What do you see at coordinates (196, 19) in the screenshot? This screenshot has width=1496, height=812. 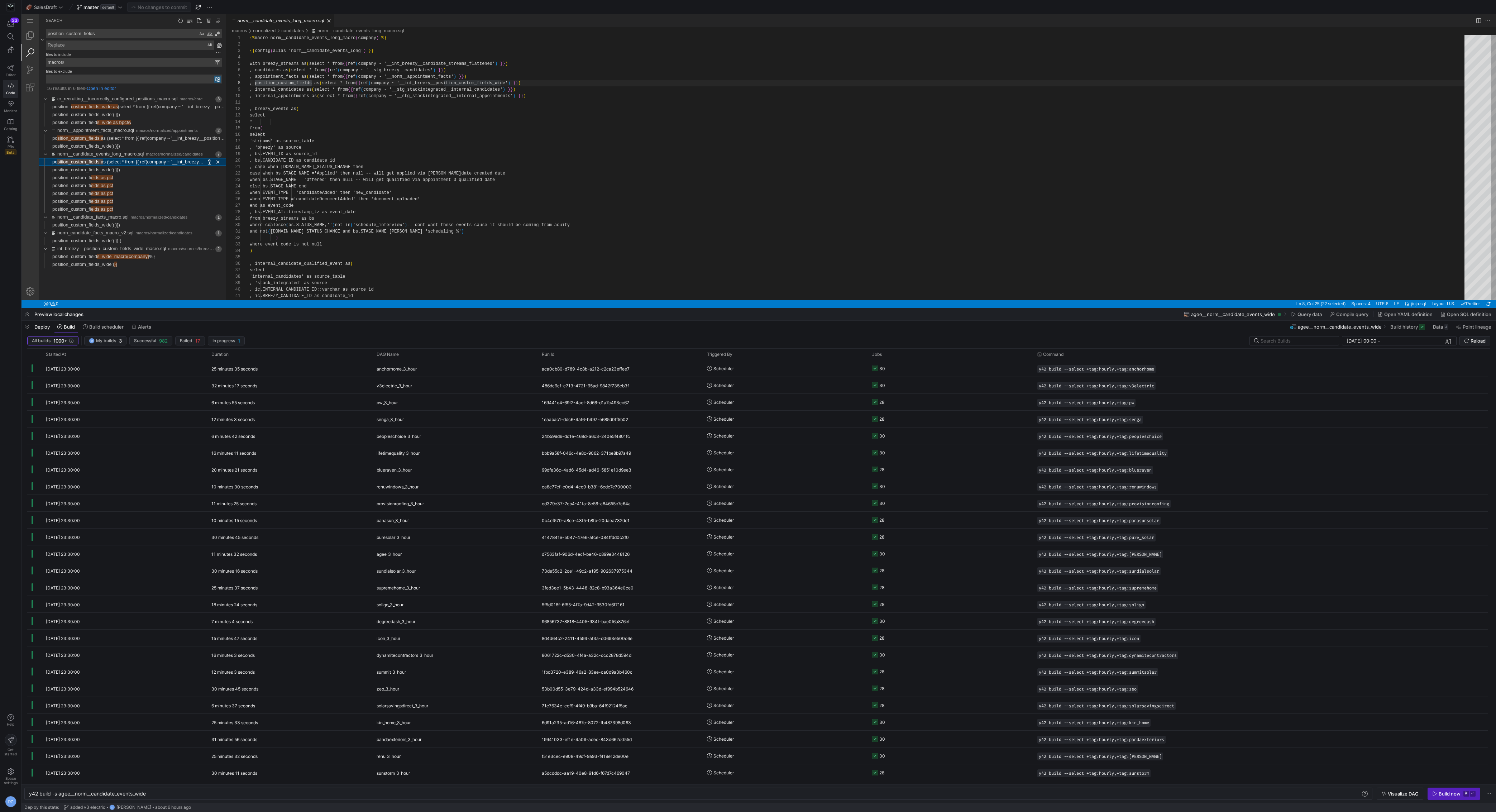 I see `div: Use Regular Expression (⌥⌘R)` at bounding box center [196, 19].